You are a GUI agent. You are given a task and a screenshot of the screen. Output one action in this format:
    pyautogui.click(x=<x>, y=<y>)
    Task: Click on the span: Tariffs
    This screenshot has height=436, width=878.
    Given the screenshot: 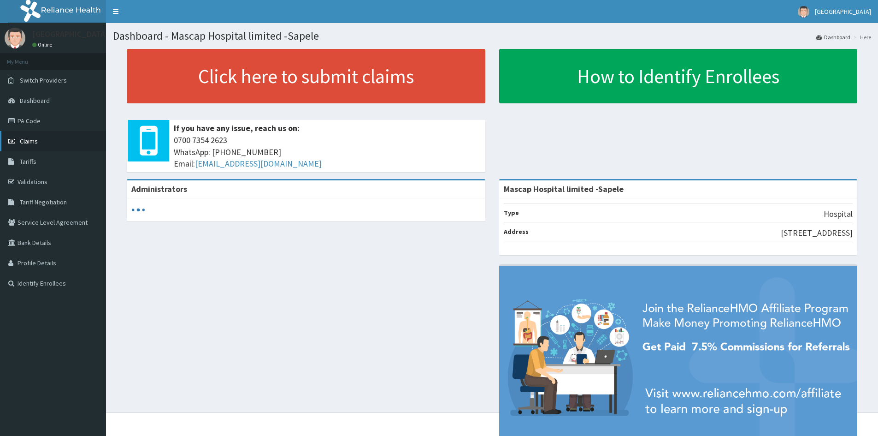 What is the action you would take?
    pyautogui.click(x=28, y=161)
    